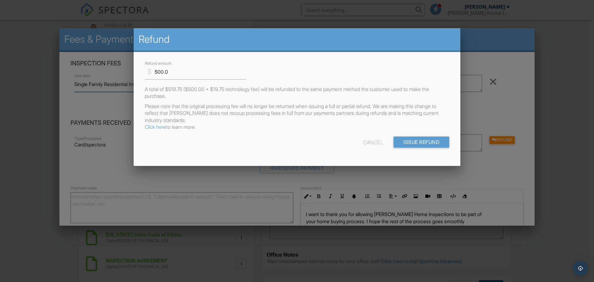 The width and height of the screenshot is (594, 282). Describe the element at coordinates (158, 63) in the screenshot. I see `label: Refund amount` at that location.